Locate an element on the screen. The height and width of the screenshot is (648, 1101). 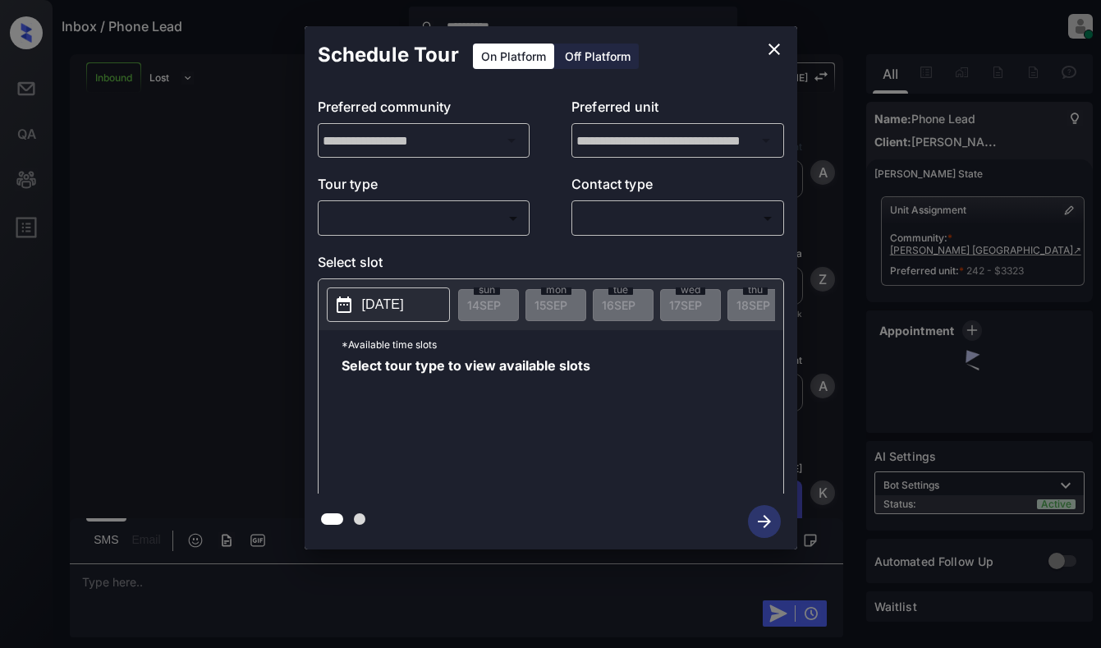
p: Contact type is located at coordinates (678, 187).